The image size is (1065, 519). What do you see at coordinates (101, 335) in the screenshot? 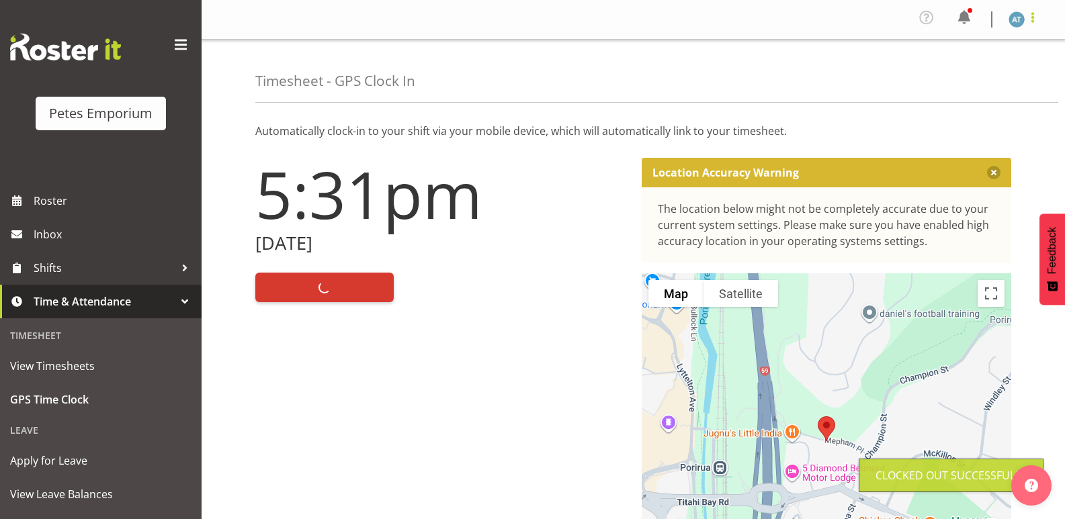
I see `div: Timesheet` at bounding box center [101, 335].